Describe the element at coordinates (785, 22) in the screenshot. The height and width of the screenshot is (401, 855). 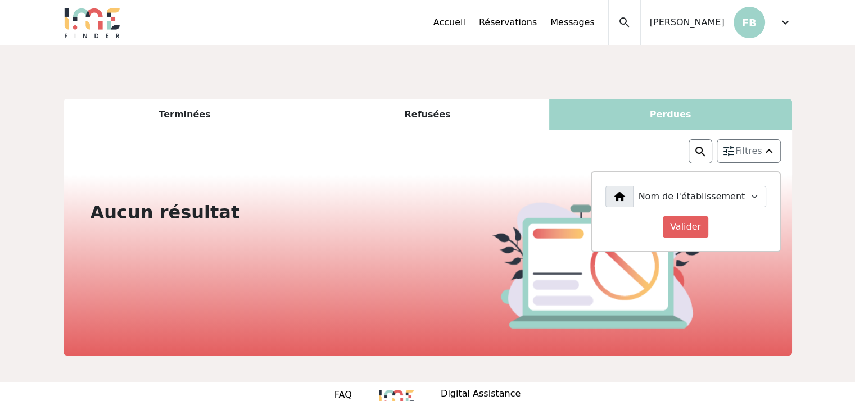
I see `span: expand_more` at that location.